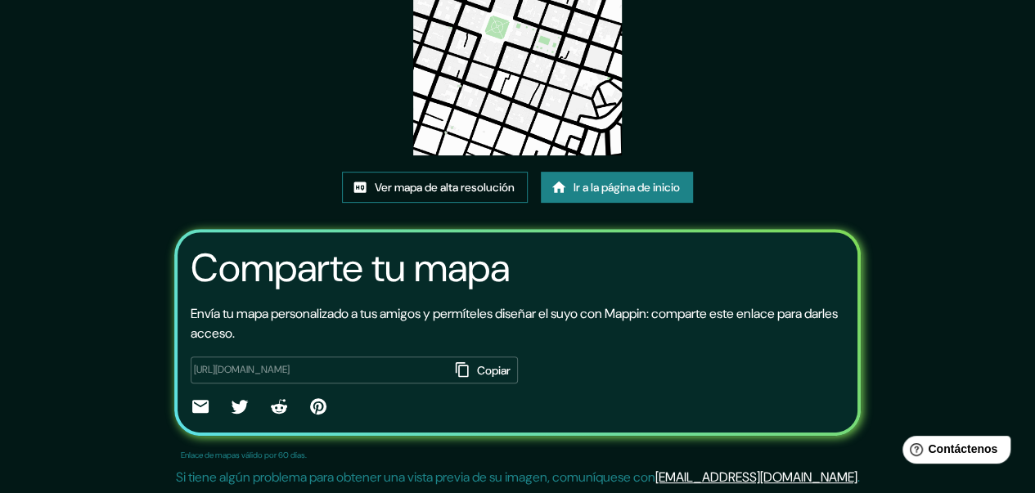  I want to click on font: Comparte tu mapa, so click(350, 268).